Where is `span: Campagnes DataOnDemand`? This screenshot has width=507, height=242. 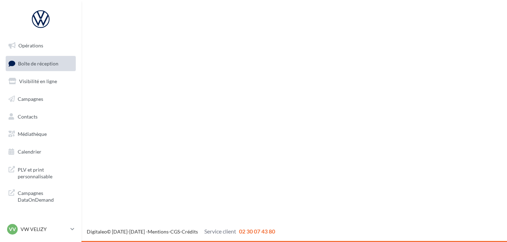 span: Campagnes DataOnDemand is located at coordinates (45, 196).